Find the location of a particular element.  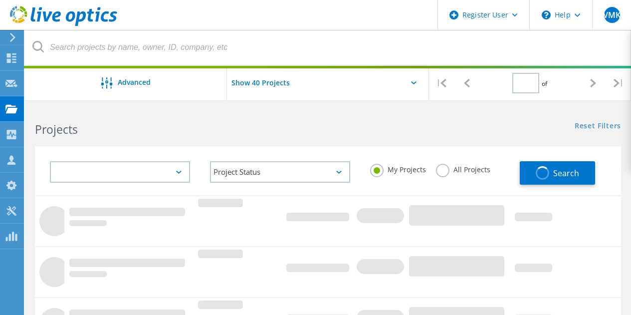

span: Search is located at coordinates (566, 173).